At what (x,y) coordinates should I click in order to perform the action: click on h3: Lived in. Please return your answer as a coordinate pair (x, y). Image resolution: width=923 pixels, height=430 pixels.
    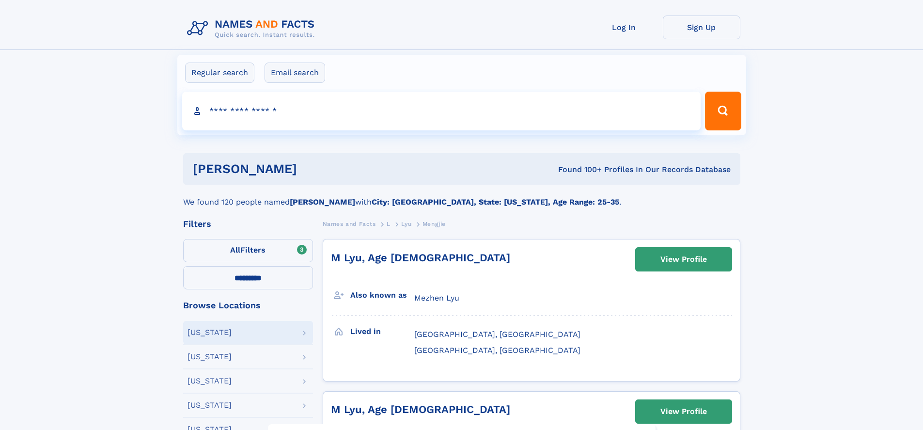
    Looking at the image, I should click on (382, 331).